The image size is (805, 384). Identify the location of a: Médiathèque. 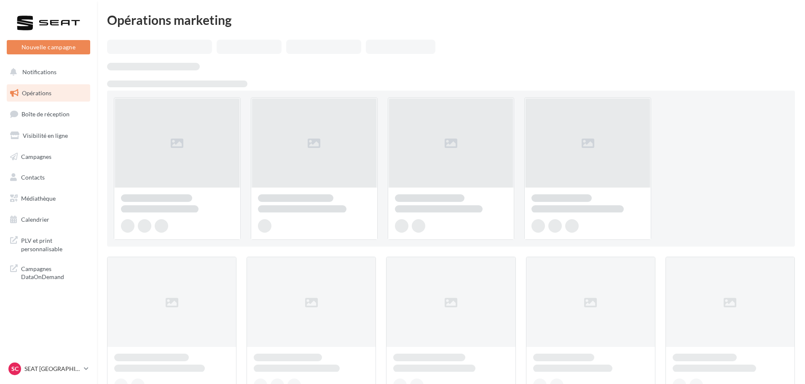
(48, 199).